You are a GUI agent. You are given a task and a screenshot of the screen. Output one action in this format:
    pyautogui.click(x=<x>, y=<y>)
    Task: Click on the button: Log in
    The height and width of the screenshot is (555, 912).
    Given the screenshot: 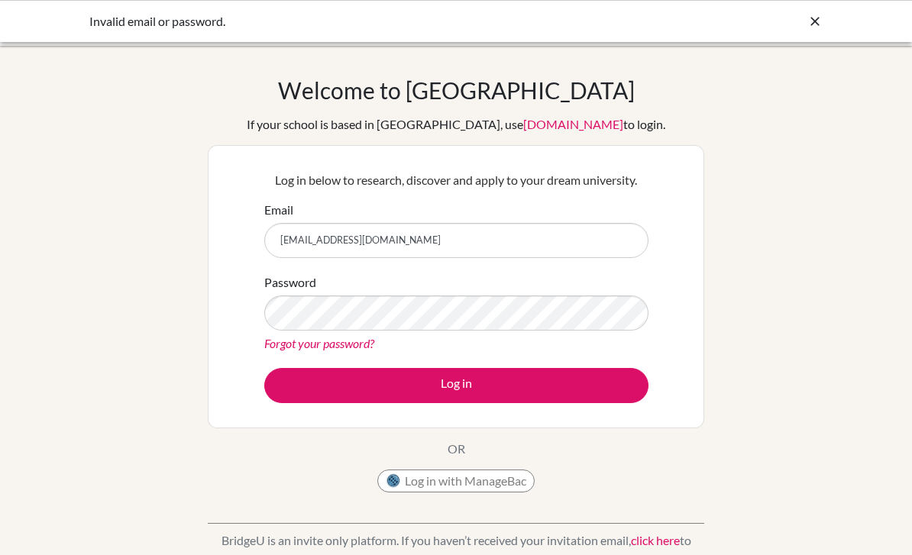 What is the action you would take?
    pyautogui.click(x=456, y=386)
    